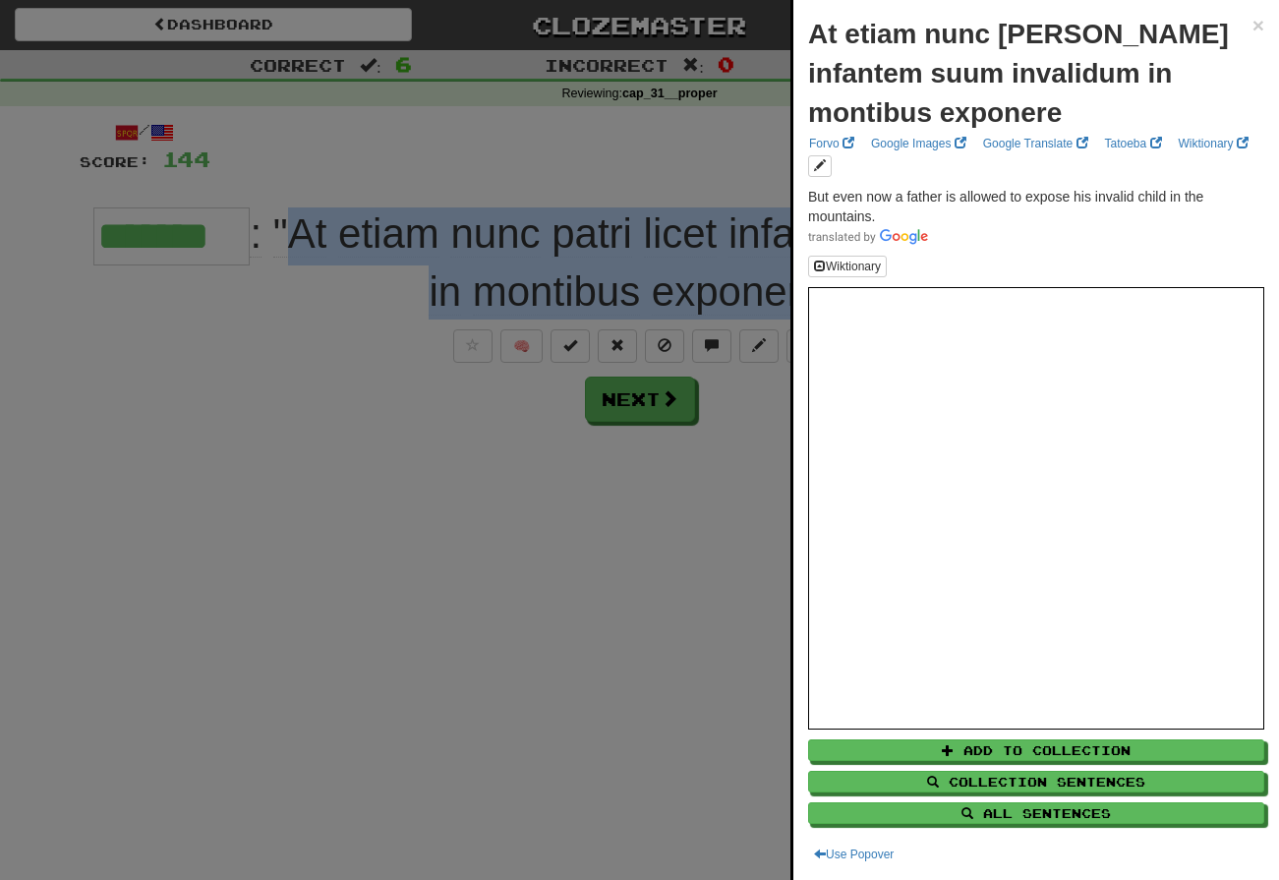 The image size is (1279, 880). What do you see at coordinates (853, 854) in the screenshot?
I see `button: Use Popover` at bounding box center [853, 854].